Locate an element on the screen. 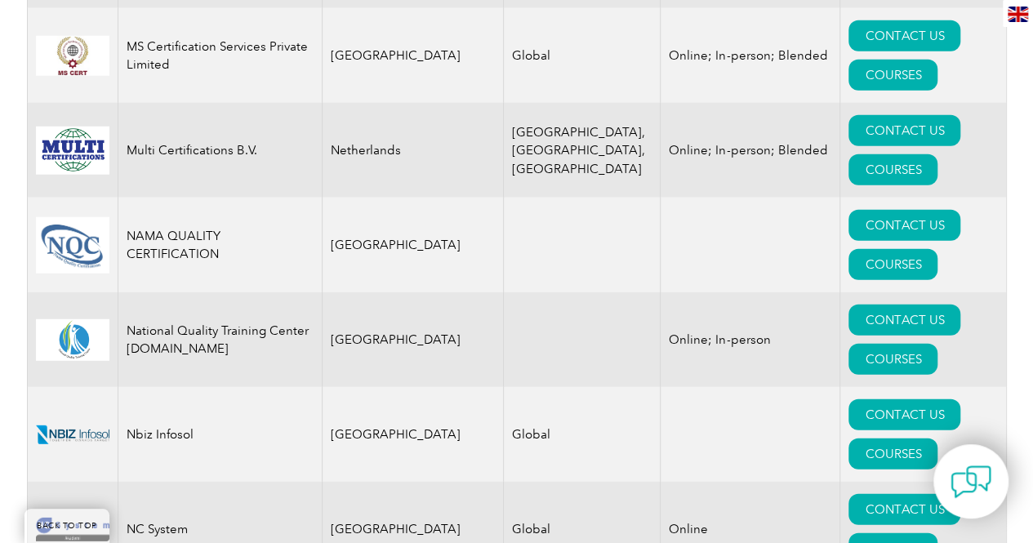 The image size is (1033, 543). img: contact-chat.png is located at coordinates (970, 482).